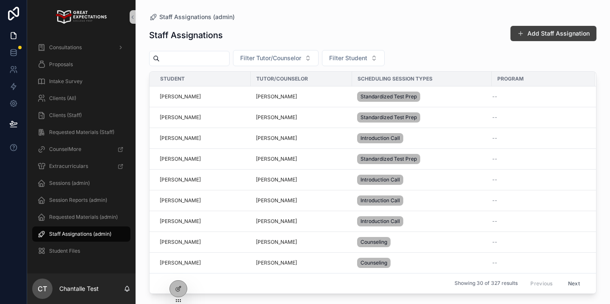 The height and width of the screenshot is (304, 610). What do you see at coordinates (192, 17) in the screenshot?
I see `a: Staff Assignations (admin)` at bounding box center [192, 17].